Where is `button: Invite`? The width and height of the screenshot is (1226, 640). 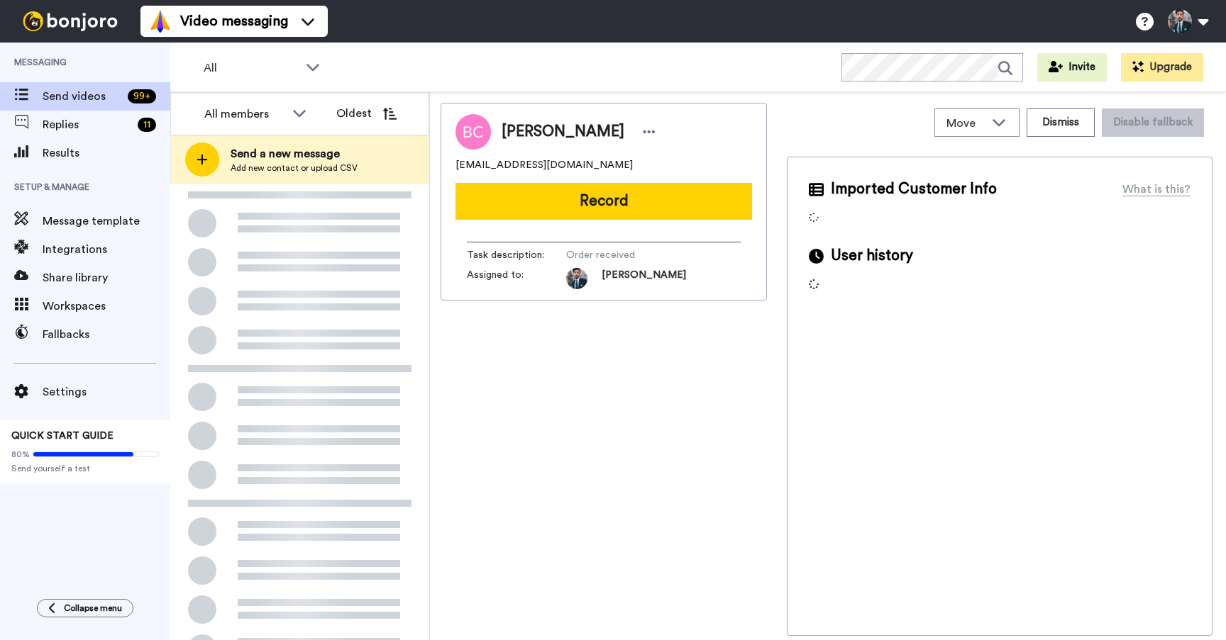 button: Invite is located at coordinates (1072, 67).